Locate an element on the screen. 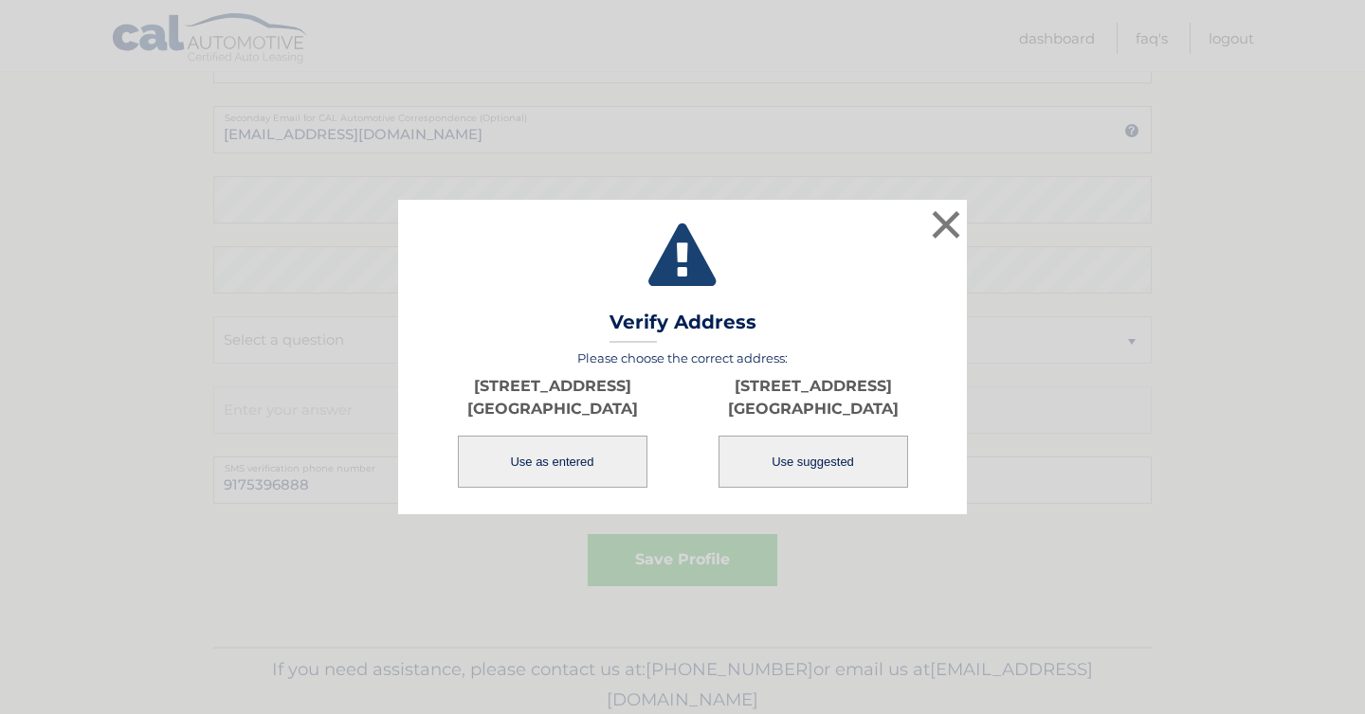 This screenshot has height=714, width=1365. div: Please choose the correct address: is located at coordinates (682, 420).